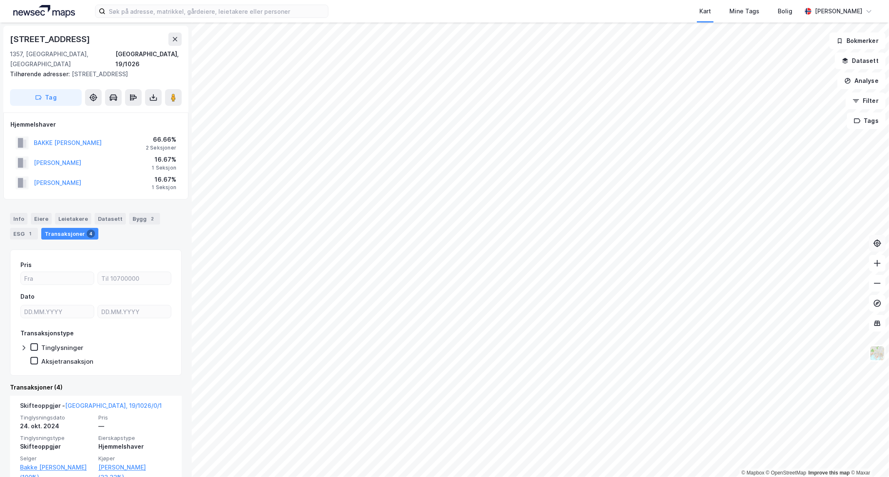 The image size is (889, 477). What do you see at coordinates (47, 333) in the screenshot?
I see `div: Transaksjonstype` at bounding box center [47, 333].